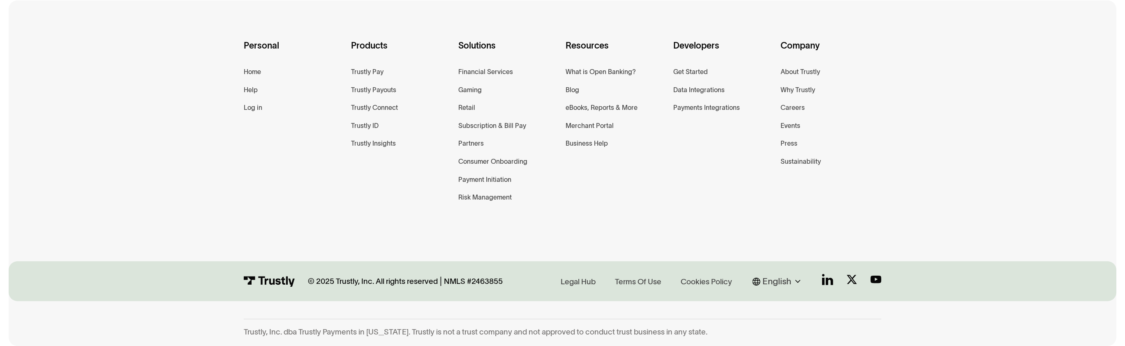 The image size is (1125, 346). Describe the element at coordinates (253, 108) in the screenshot. I see `a: Log in` at that location.